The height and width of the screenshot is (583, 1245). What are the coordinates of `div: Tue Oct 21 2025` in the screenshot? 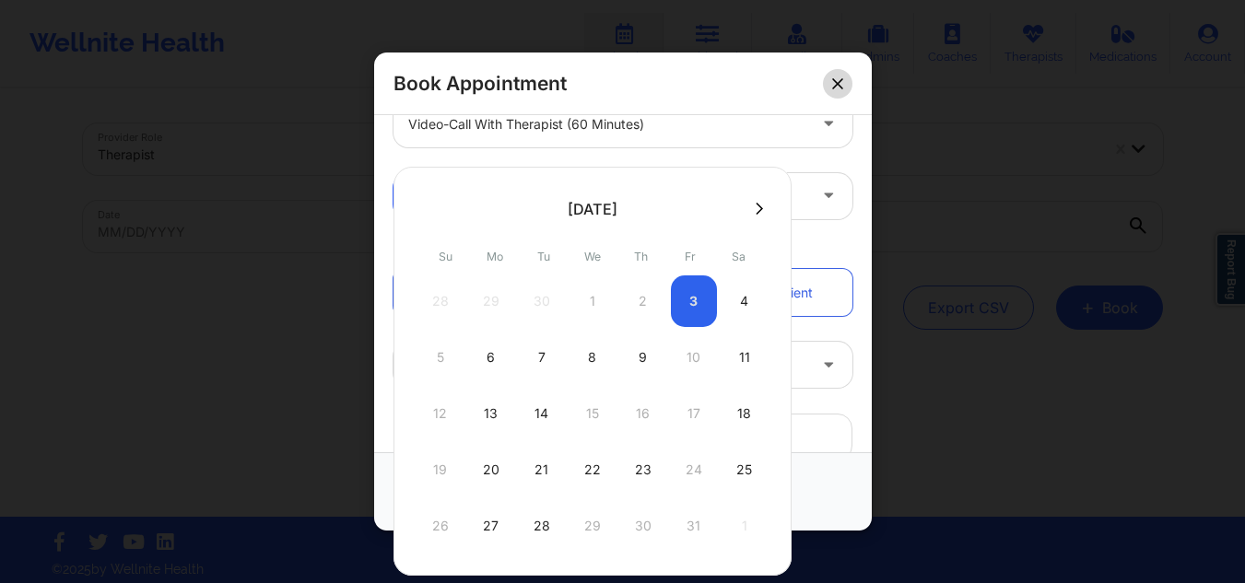 It's located at (542, 470).